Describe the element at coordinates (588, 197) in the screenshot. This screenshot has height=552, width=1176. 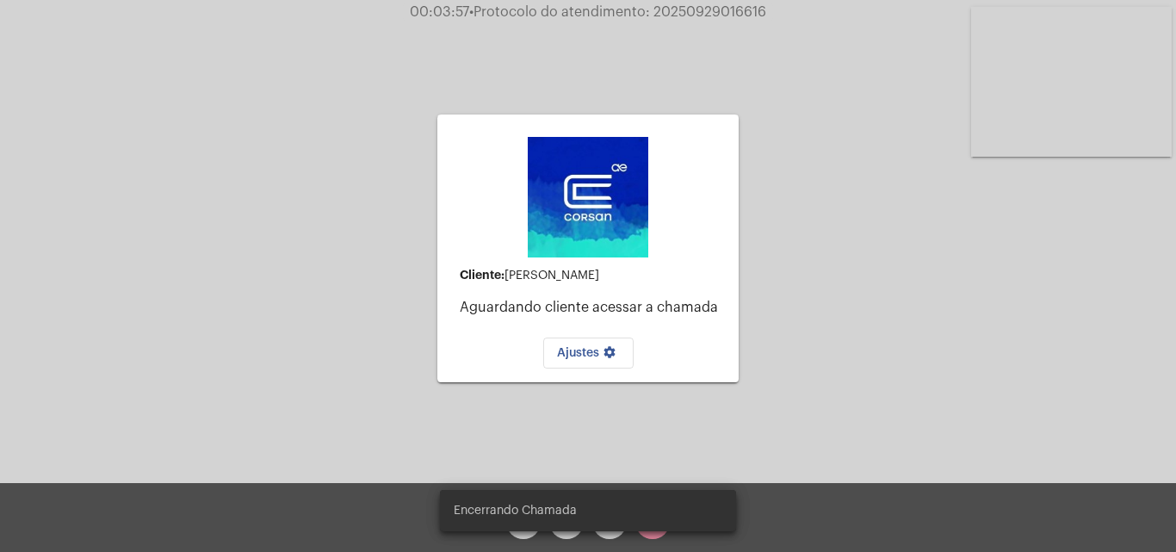
I see `img: d4669ae0-8c07-2337-4f67-34b0df7f5ae4.jpeg` at that location.